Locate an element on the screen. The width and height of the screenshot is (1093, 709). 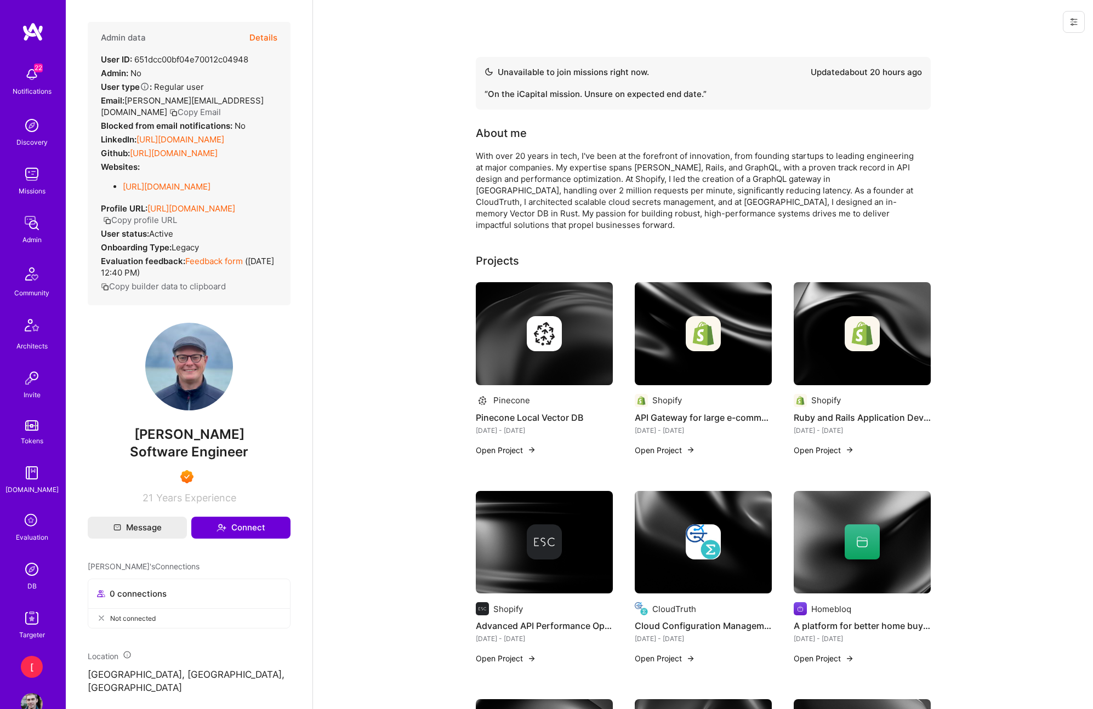
div: Location is located at coordinates (189, 656).